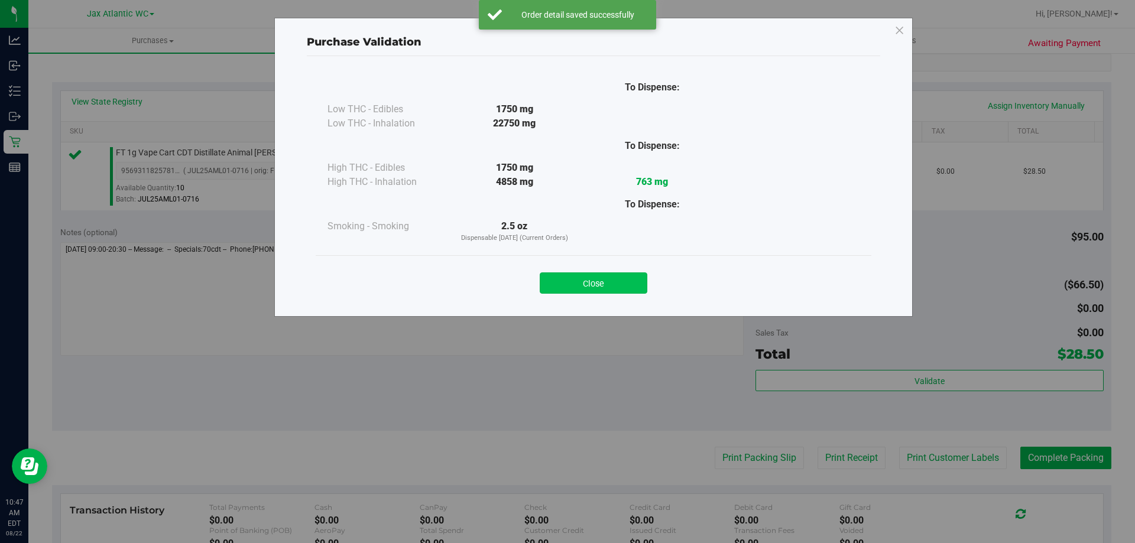 The width and height of the screenshot is (1135, 543). What do you see at coordinates (514, 182) in the screenshot?
I see `div: 4858 mg` at bounding box center [514, 182].